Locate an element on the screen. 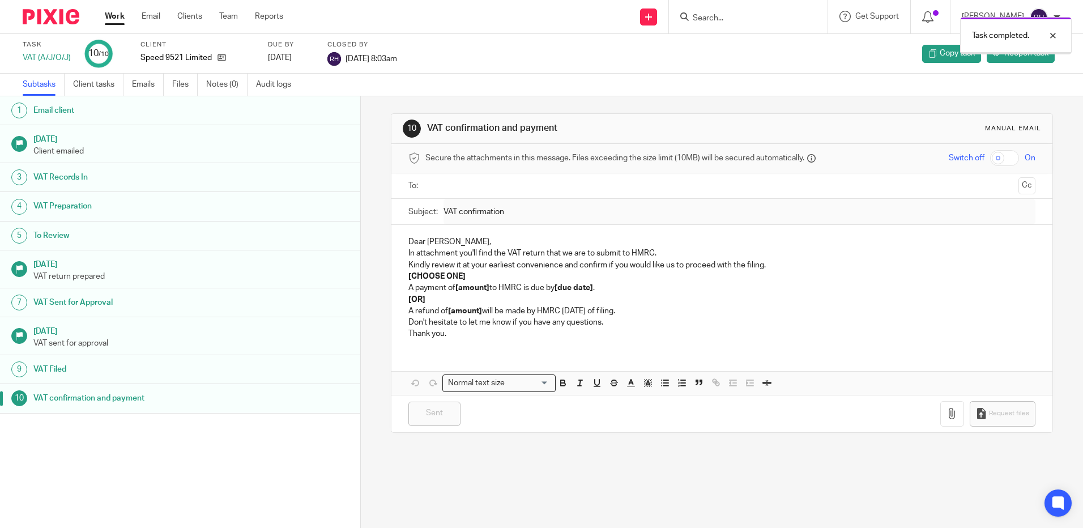 The width and height of the screenshot is (1083, 528). div: Manual email is located at coordinates (1013, 129).